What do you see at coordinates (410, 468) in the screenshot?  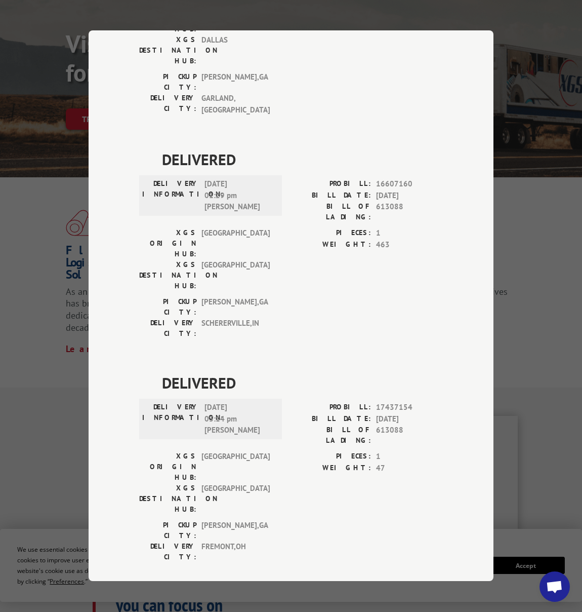 I see `span: 47` at bounding box center [410, 468].